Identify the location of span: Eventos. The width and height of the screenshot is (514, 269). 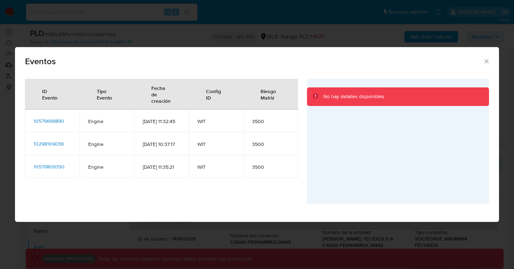
(254, 61).